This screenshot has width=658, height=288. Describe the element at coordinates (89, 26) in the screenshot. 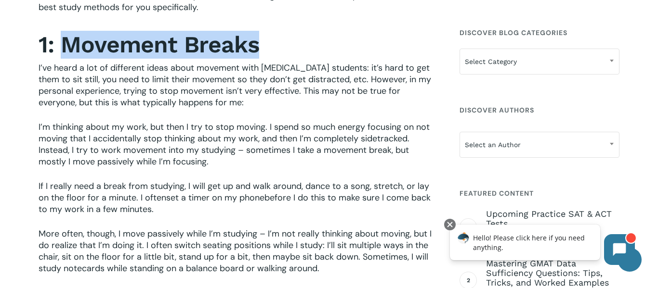

I see `span: Hello! Please click here if you need anything.` at that location.